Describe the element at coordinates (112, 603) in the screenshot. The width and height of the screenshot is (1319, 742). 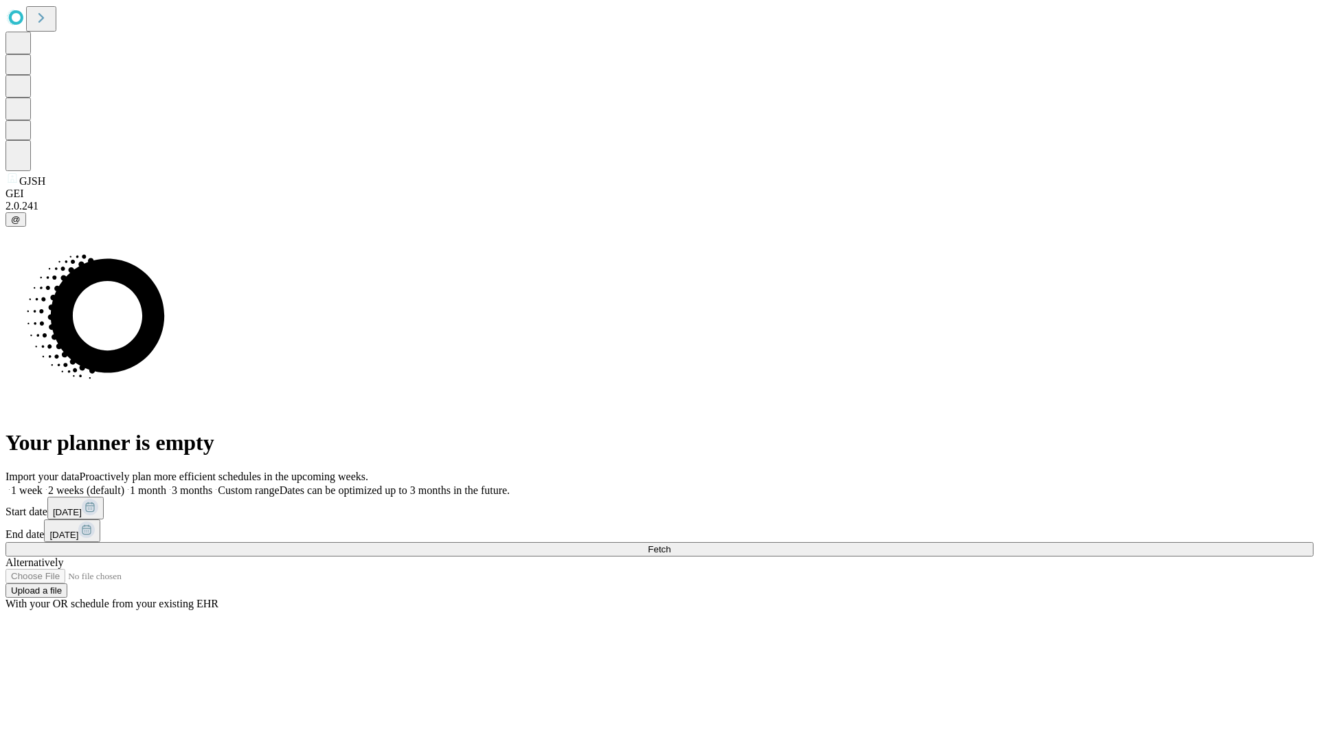
I see `span: With your OR schedule from your existing EHR` at that location.